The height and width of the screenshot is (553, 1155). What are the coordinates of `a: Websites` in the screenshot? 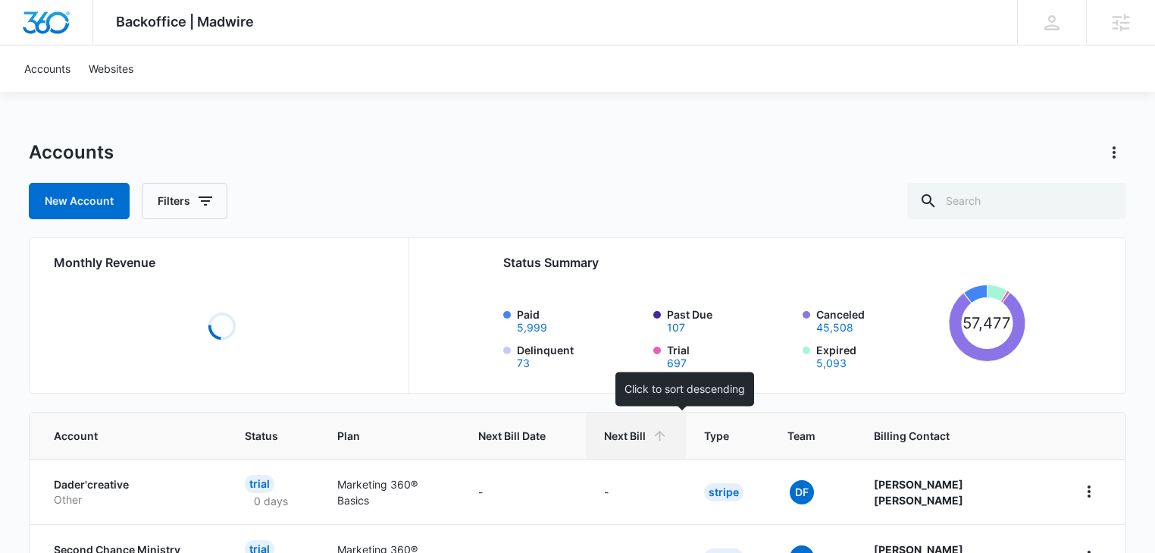 It's located at (111, 68).